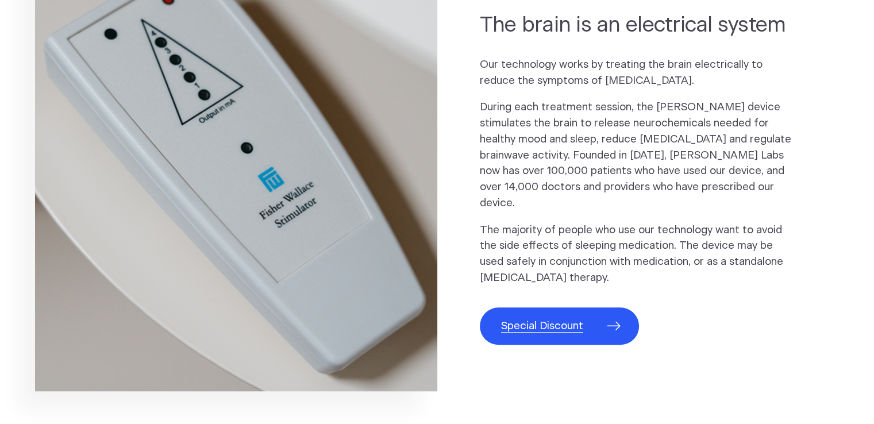 Image resolution: width=874 pixels, height=424 pixels. What do you see at coordinates (542, 326) in the screenshot?
I see `span: Special Discount` at bounding box center [542, 326].